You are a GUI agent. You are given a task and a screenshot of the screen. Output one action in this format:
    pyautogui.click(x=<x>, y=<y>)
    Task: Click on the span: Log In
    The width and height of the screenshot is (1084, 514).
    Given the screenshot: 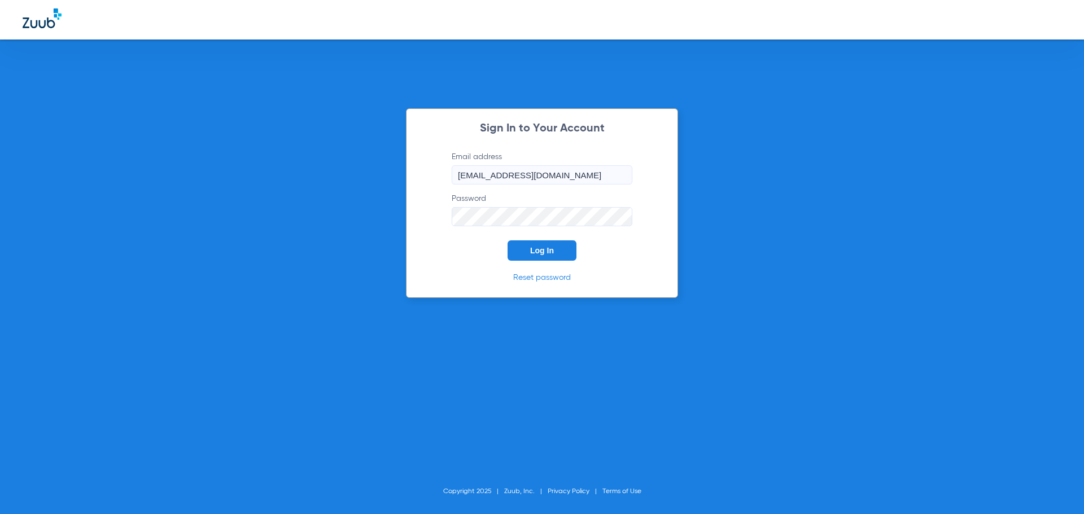 What is the action you would take?
    pyautogui.click(x=542, y=251)
    